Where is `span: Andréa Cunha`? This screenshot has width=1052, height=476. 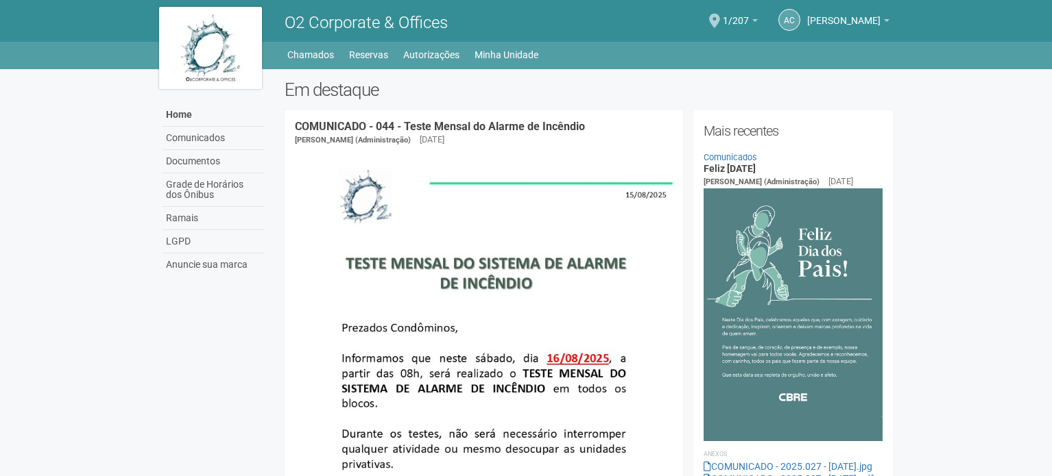 span: Andréa Cunha is located at coordinates (843, 14).